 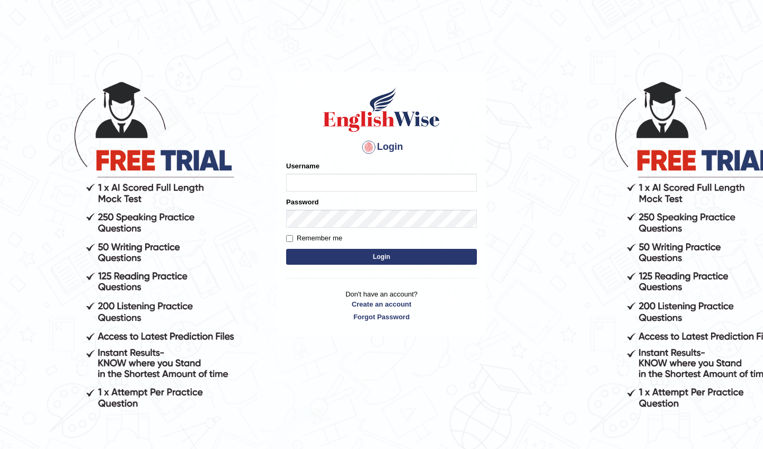 I want to click on input: Remember me, so click(x=289, y=238).